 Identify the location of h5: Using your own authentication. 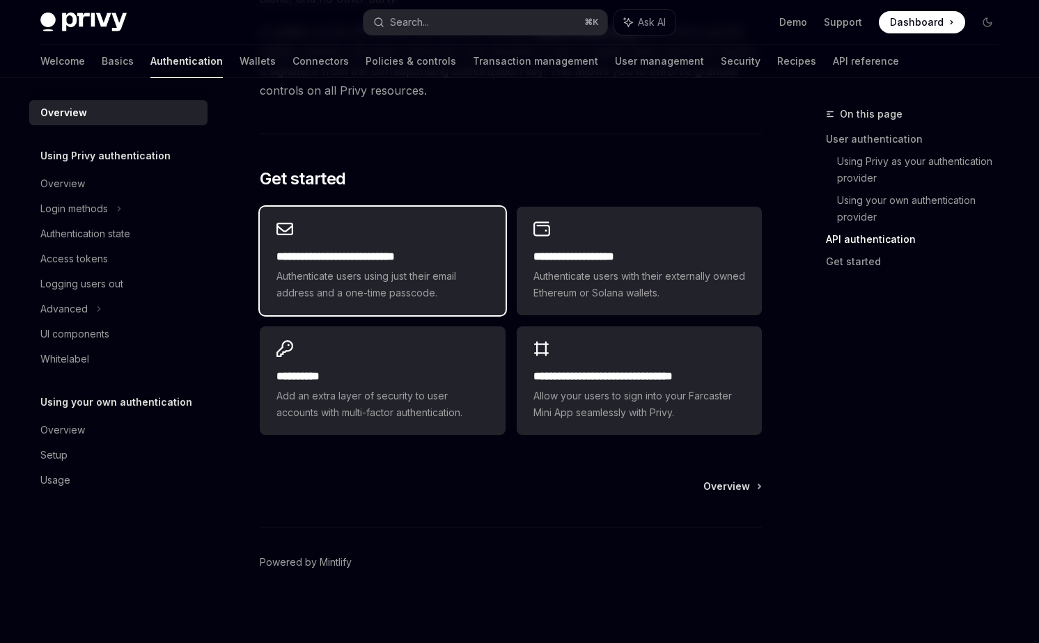
(116, 402).